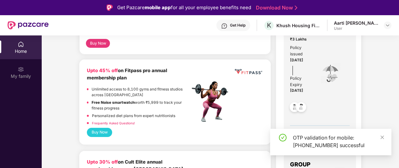 This screenshot has width=399, height=168. Describe the element at coordinates (301, 39) in the screenshot. I see `span: ₹3 Lakhs` at that location.